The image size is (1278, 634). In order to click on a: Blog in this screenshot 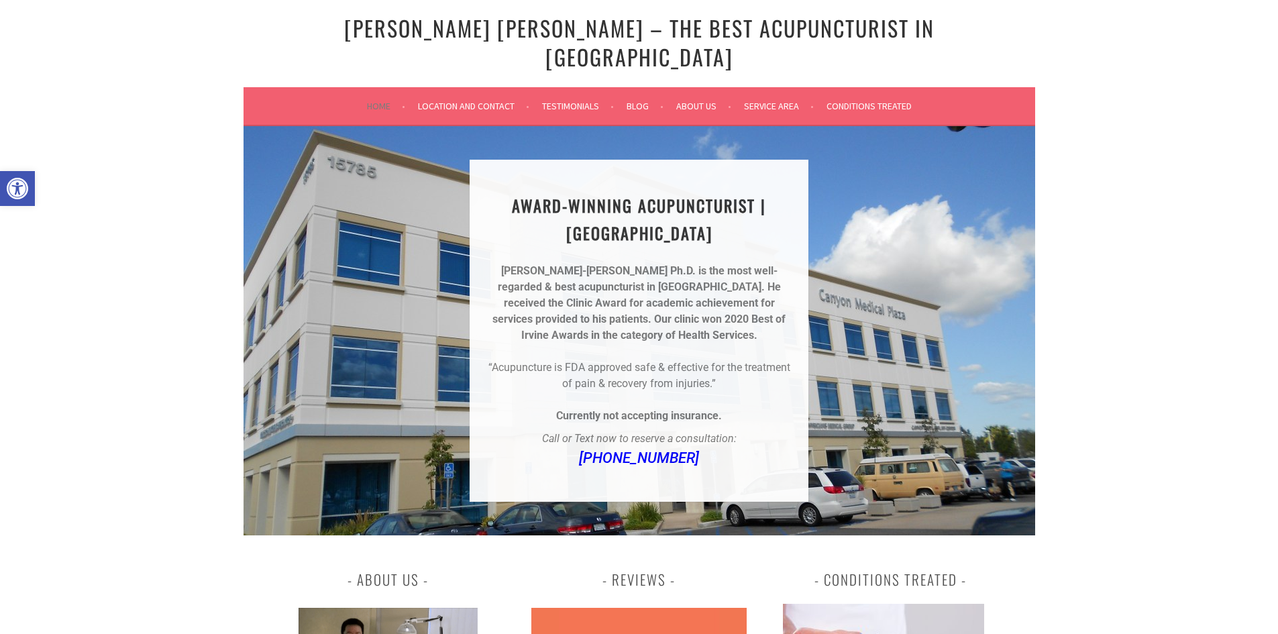, I will do `click(645, 106)`.